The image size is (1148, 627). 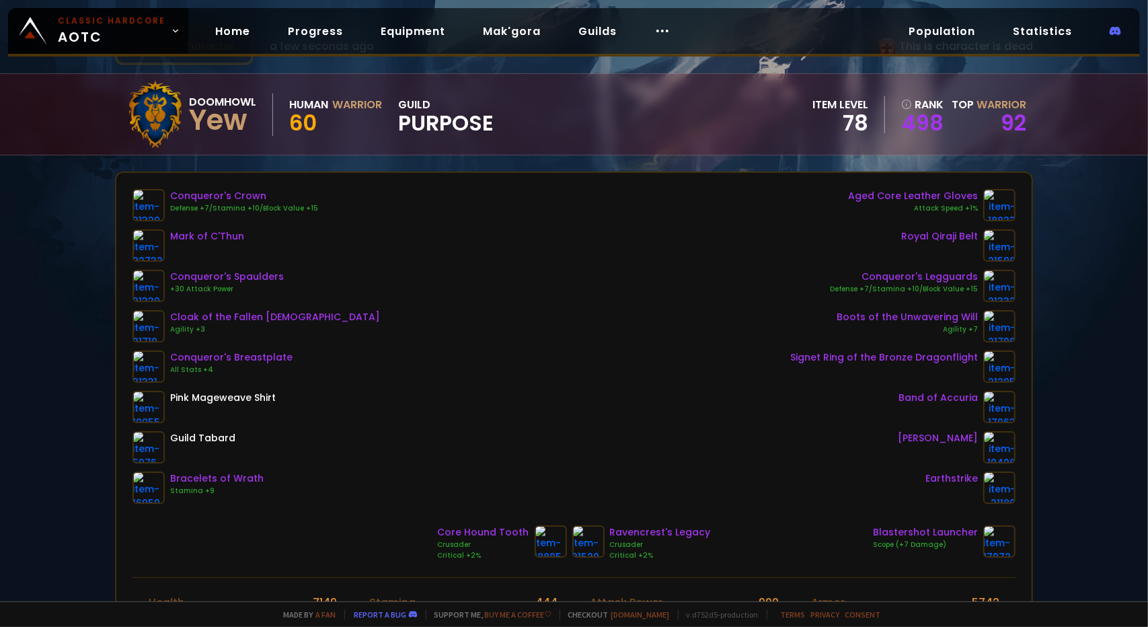 What do you see at coordinates (275, 330) in the screenshot?
I see `div: Agility +3` at bounding box center [275, 330].